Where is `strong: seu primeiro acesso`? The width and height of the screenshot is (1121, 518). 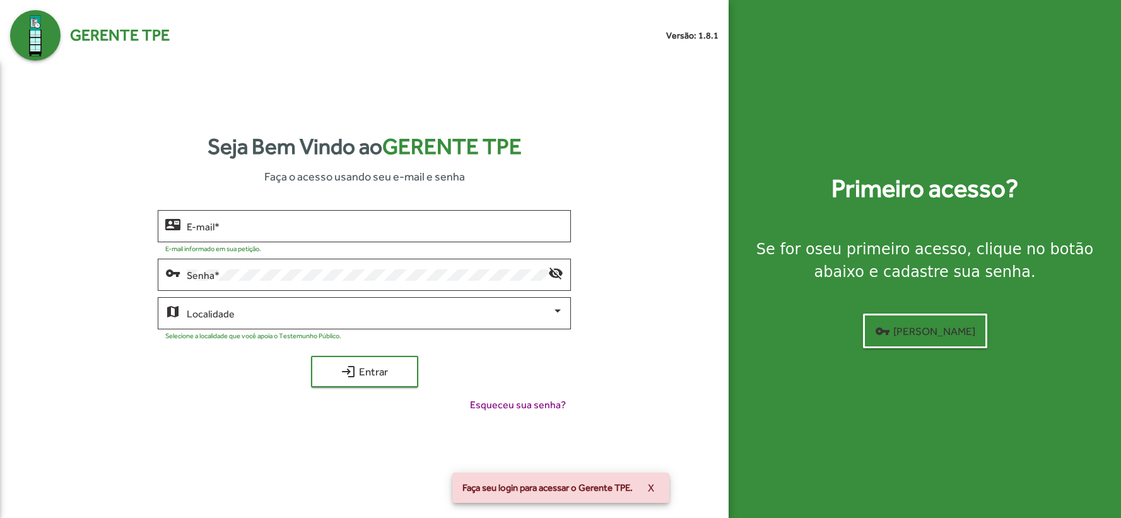
strong: seu primeiro acesso is located at coordinates (891, 249).